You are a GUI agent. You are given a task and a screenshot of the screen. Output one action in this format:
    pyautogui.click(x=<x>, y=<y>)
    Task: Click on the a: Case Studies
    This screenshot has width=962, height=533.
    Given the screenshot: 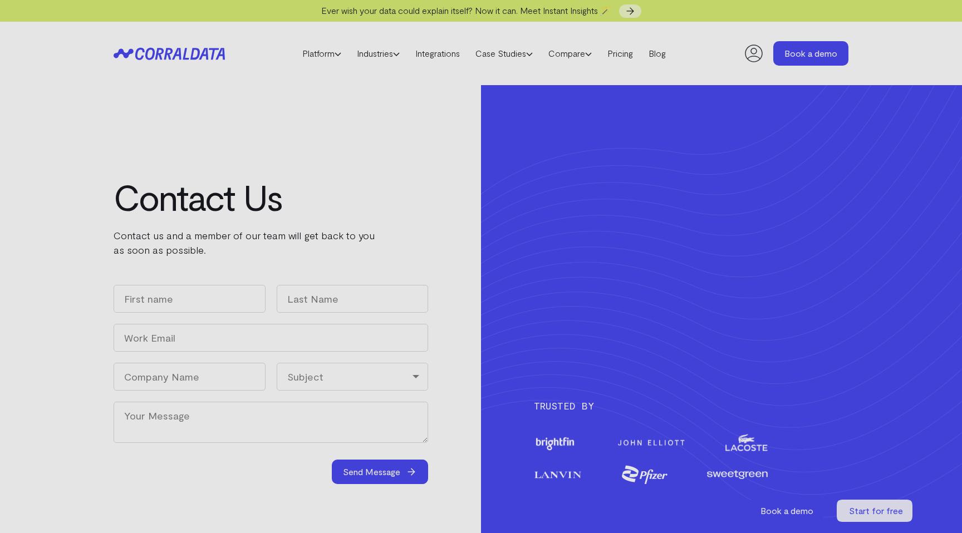 What is the action you would take?
    pyautogui.click(x=504, y=53)
    